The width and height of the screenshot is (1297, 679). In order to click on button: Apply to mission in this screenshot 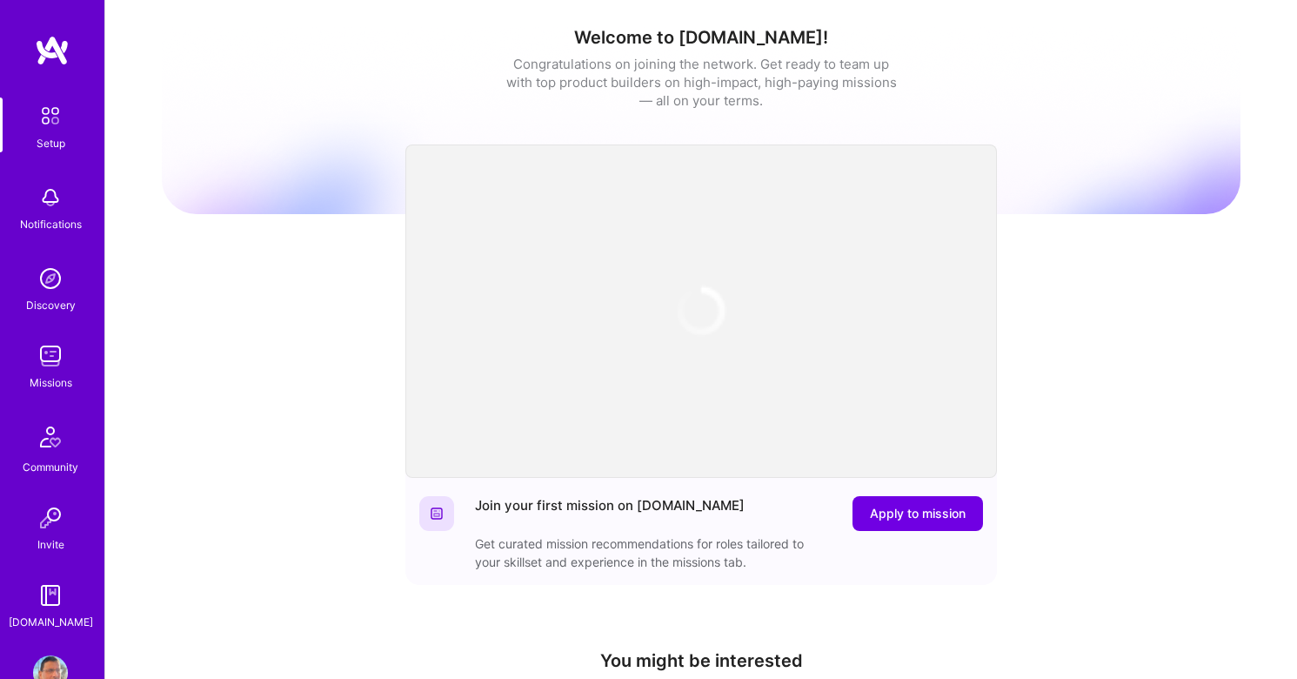, I will do `click(918, 513)`.